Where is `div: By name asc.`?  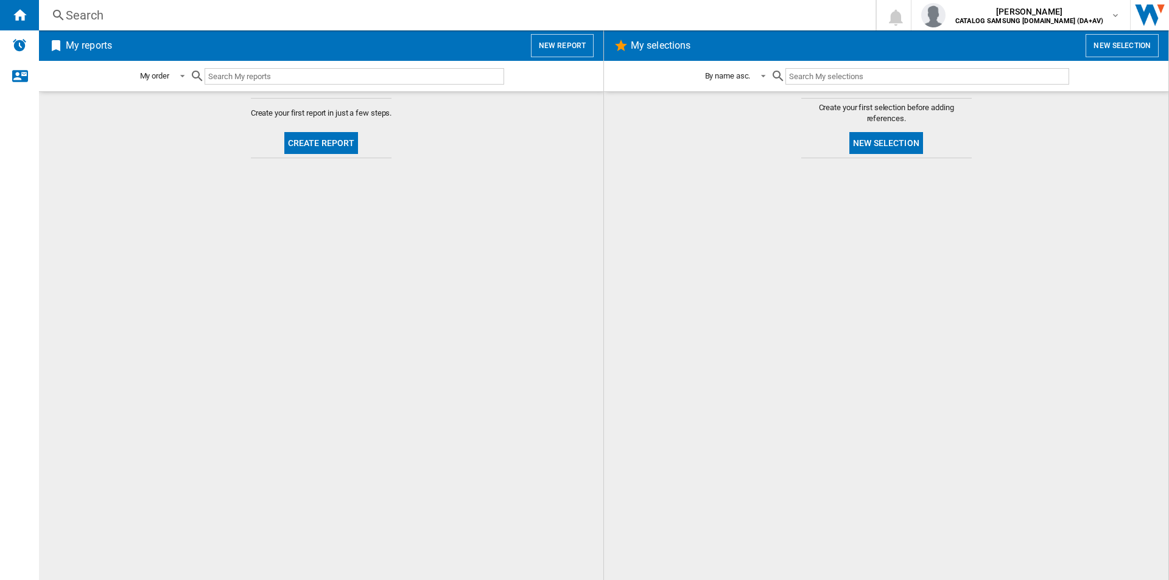
div: By name asc. is located at coordinates (728, 75).